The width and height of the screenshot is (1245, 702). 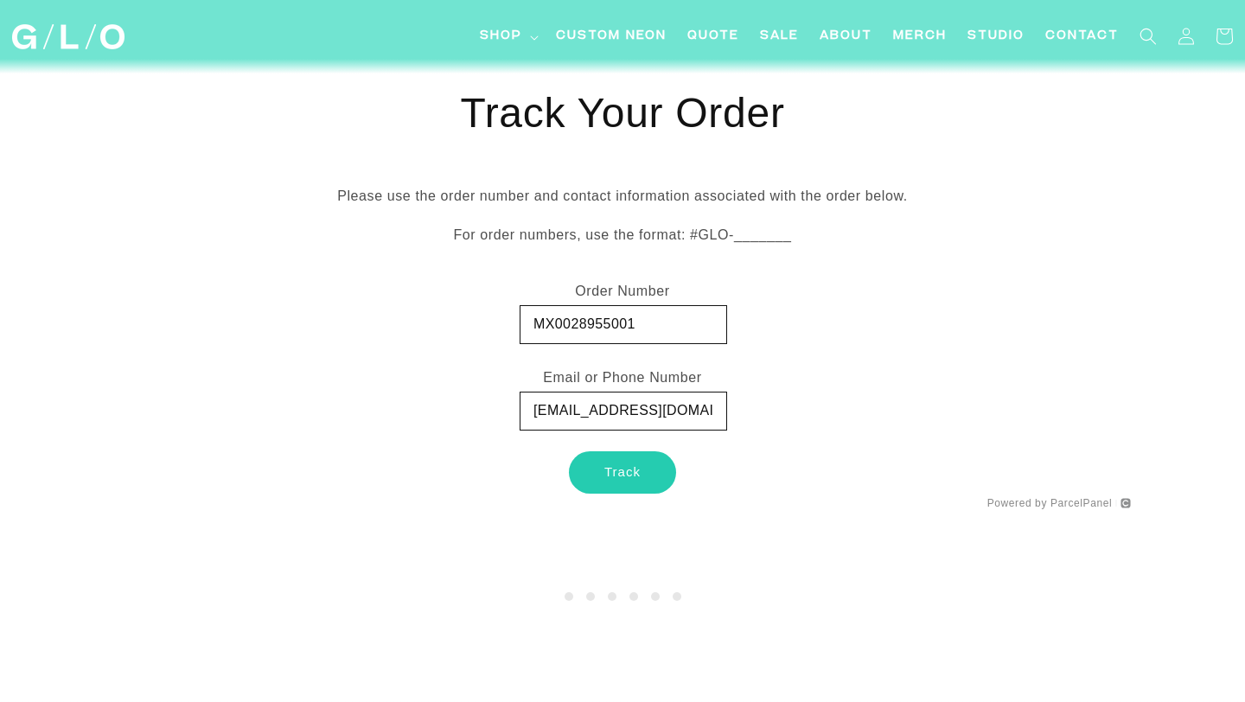 I want to click on a: GLO Studio, so click(x=68, y=37).